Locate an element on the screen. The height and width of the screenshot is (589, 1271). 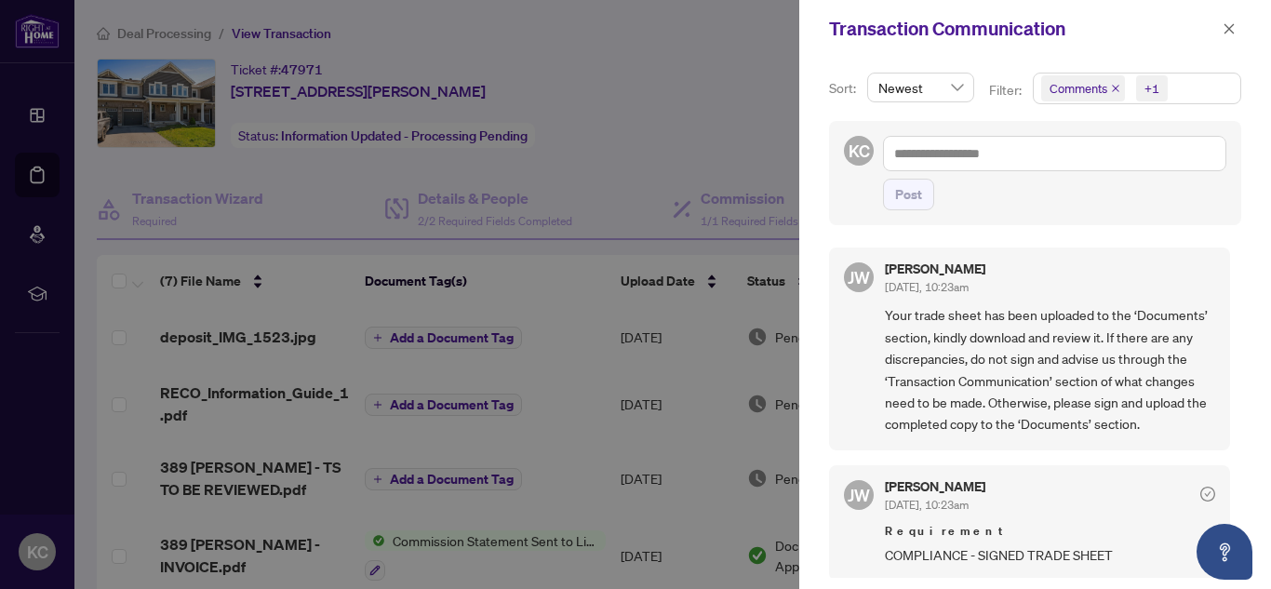
div: +1 is located at coordinates (1152, 88).